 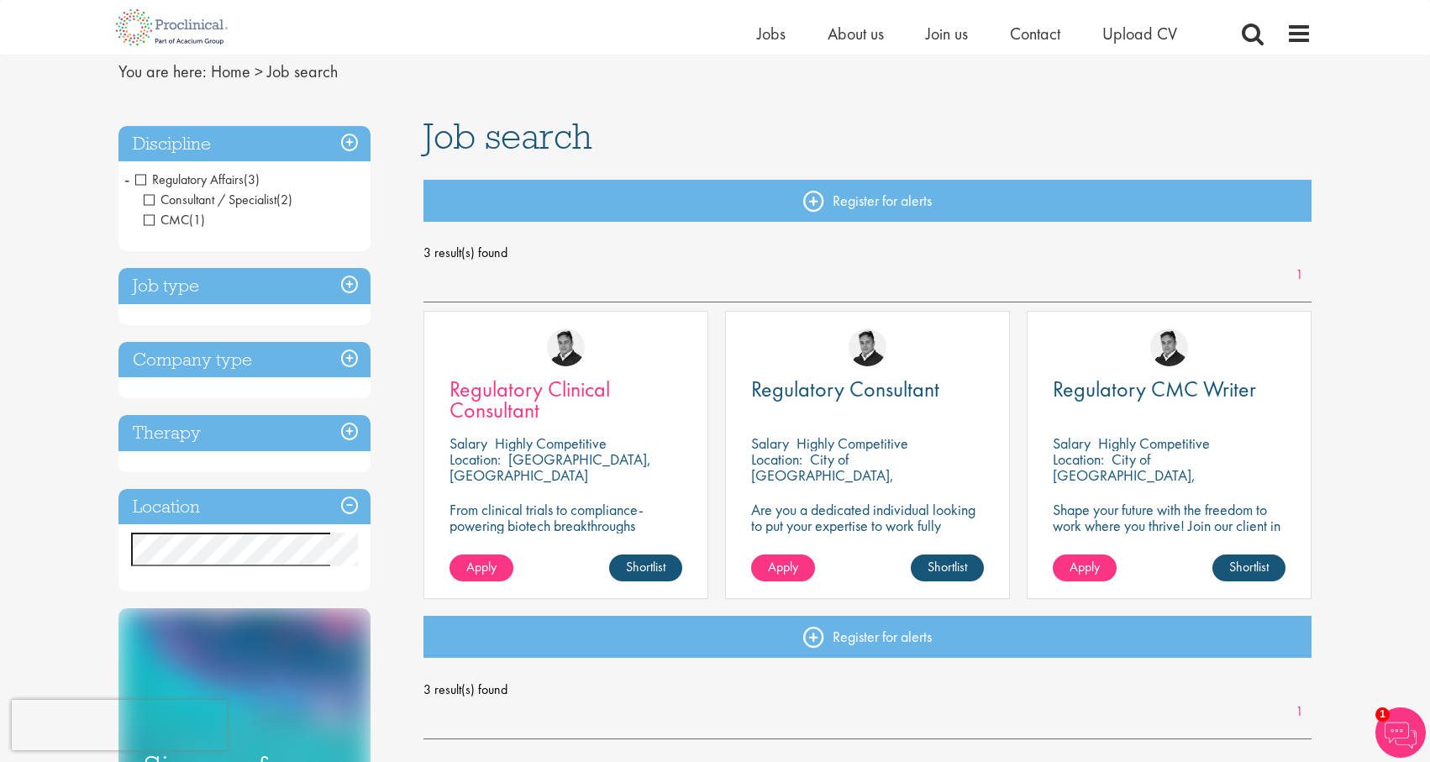 What do you see at coordinates (771, 34) in the screenshot?
I see `span: Jobs` at bounding box center [771, 34].